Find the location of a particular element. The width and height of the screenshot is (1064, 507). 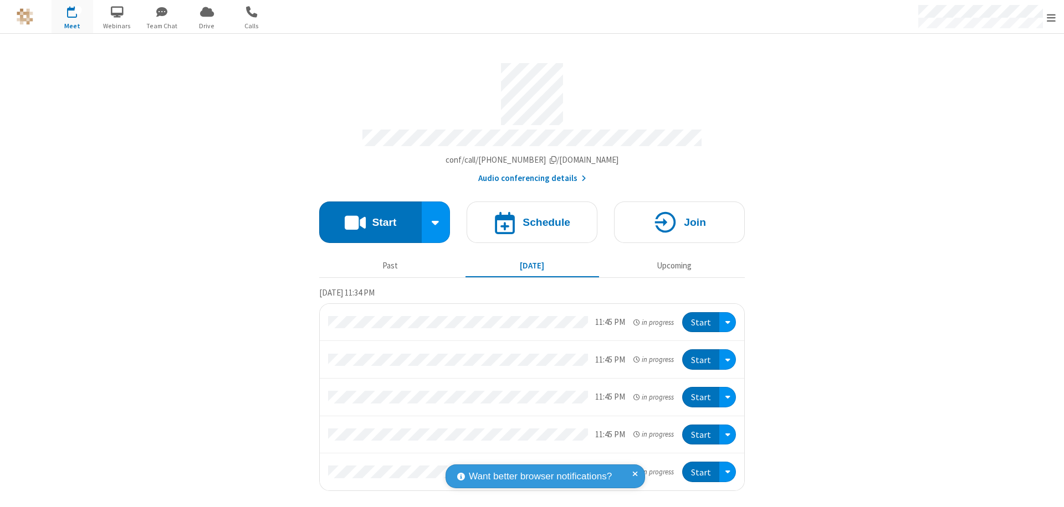

span: Want better browser notifications? is located at coordinates (540, 477).